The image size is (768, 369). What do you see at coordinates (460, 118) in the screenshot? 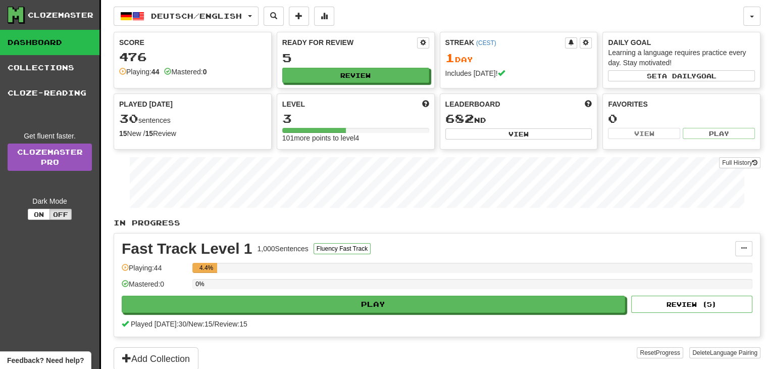
I see `span: 682` at bounding box center [460, 118].